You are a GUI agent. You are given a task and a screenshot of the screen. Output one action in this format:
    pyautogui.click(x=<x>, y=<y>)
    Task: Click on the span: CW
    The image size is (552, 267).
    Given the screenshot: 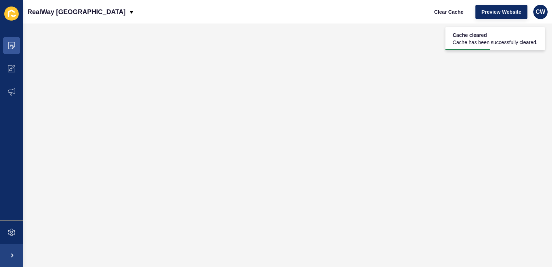 What is the action you would take?
    pyautogui.click(x=541, y=12)
    